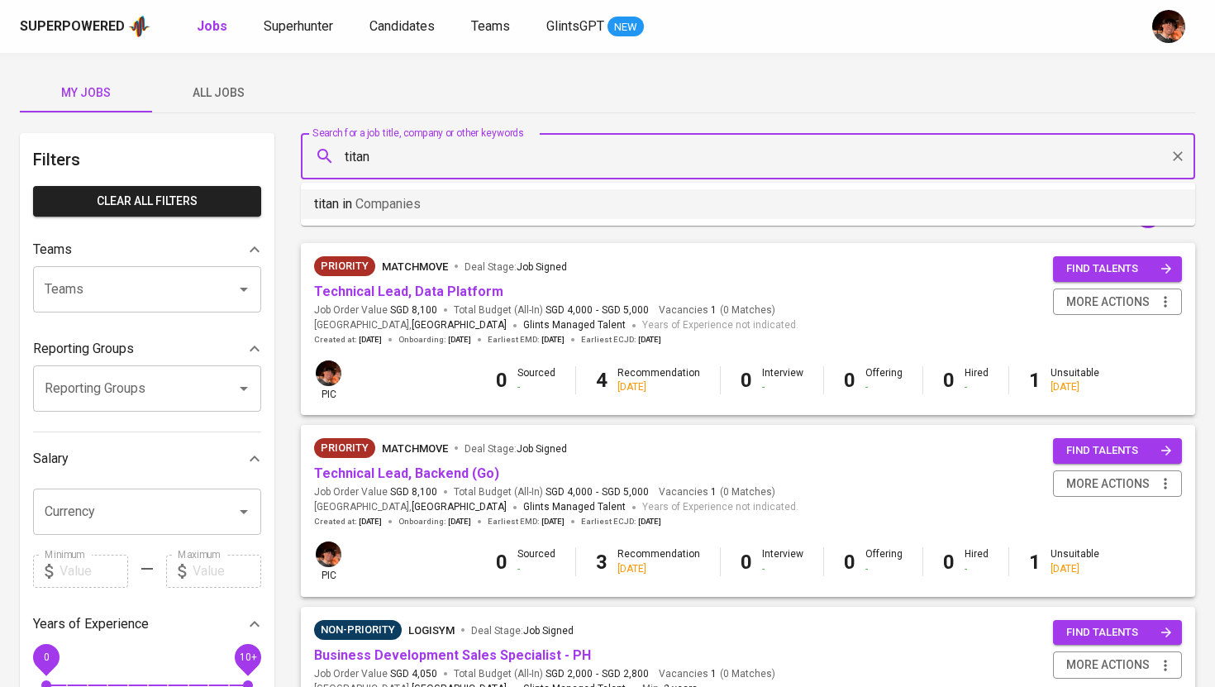 Image resolution: width=1215 pixels, height=687 pixels. I want to click on a: Teams, so click(492, 26).